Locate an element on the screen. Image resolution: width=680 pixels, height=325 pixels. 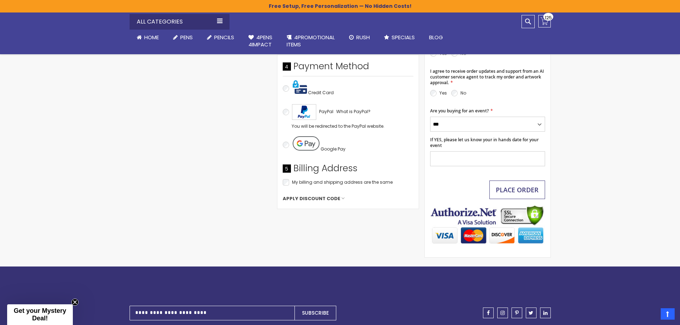
span: linkedin is located at coordinates (545, 313).